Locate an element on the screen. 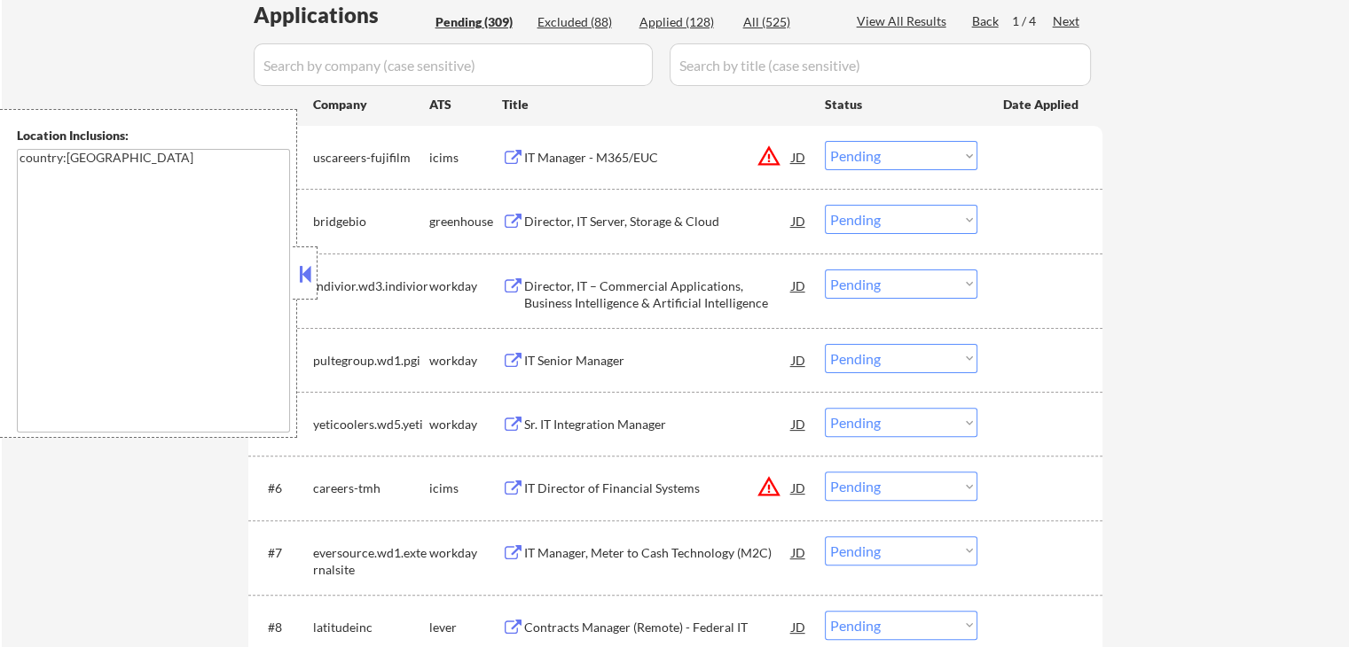 This screenshot has height=647, width=1349. div: #7 is located at coordinates (283, 553).